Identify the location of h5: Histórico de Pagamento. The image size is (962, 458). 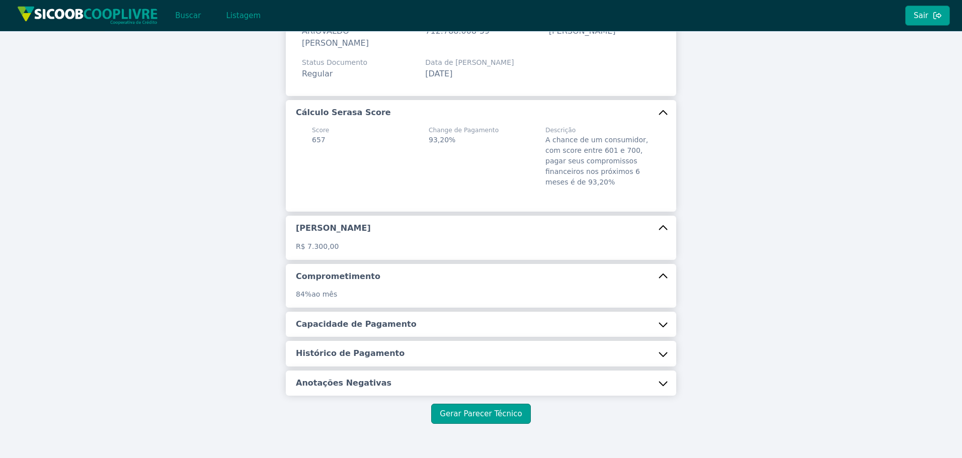
(350, 354).